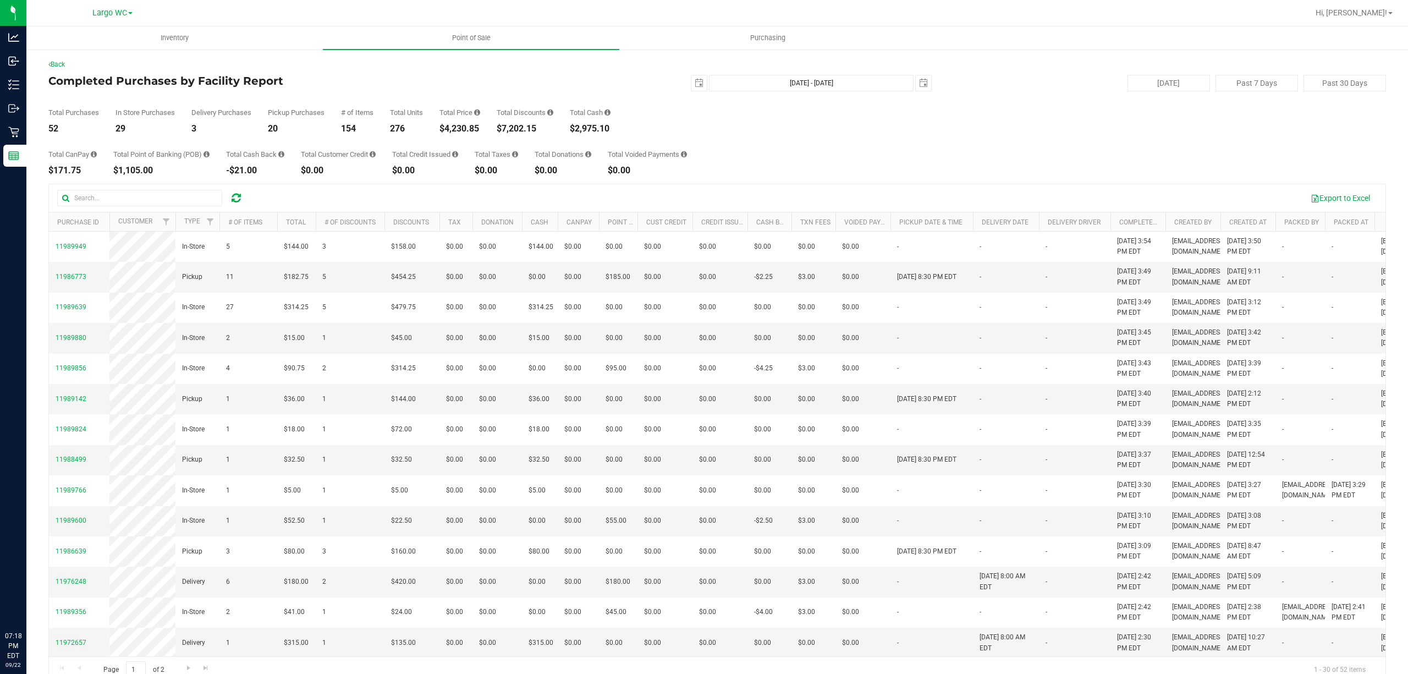 Image resolution: width=1408 pixels, height=674 pixels. I want to click on i: Sum of the discount values applied to the all purchases in the date range., so click(550, 112).